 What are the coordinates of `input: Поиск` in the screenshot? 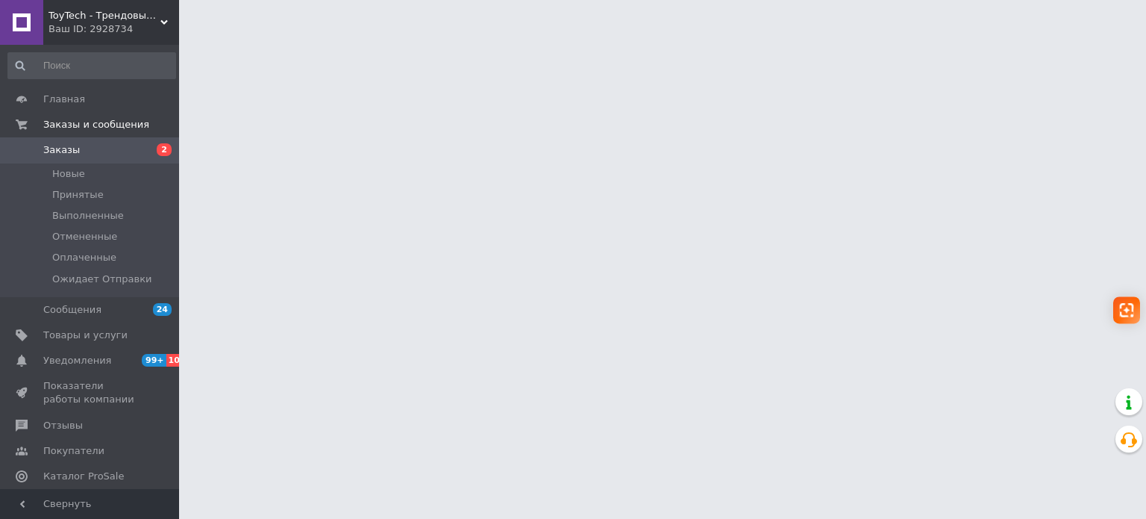 It's located at (92, 66).